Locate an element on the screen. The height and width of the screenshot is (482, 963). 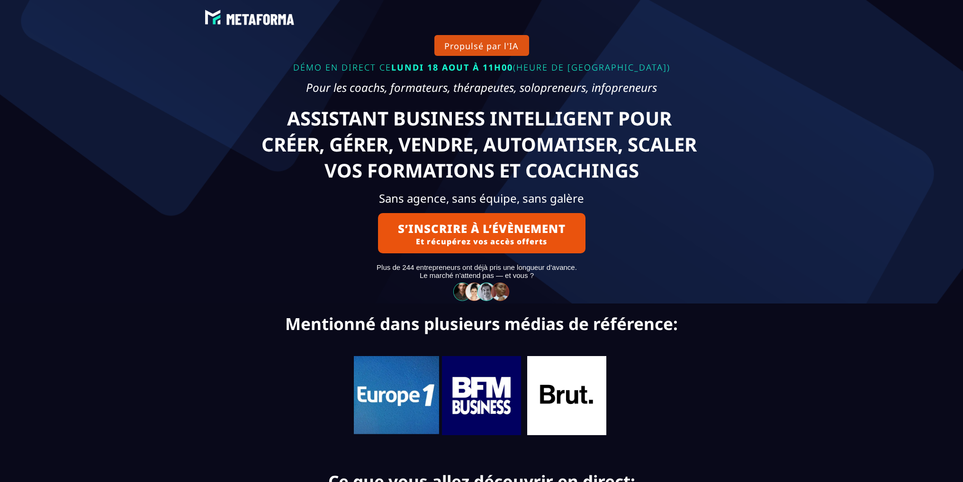
img: 704b97603b3d89ec847c04719d9c8fae_221.jpg is located at coordinates (566, 395).